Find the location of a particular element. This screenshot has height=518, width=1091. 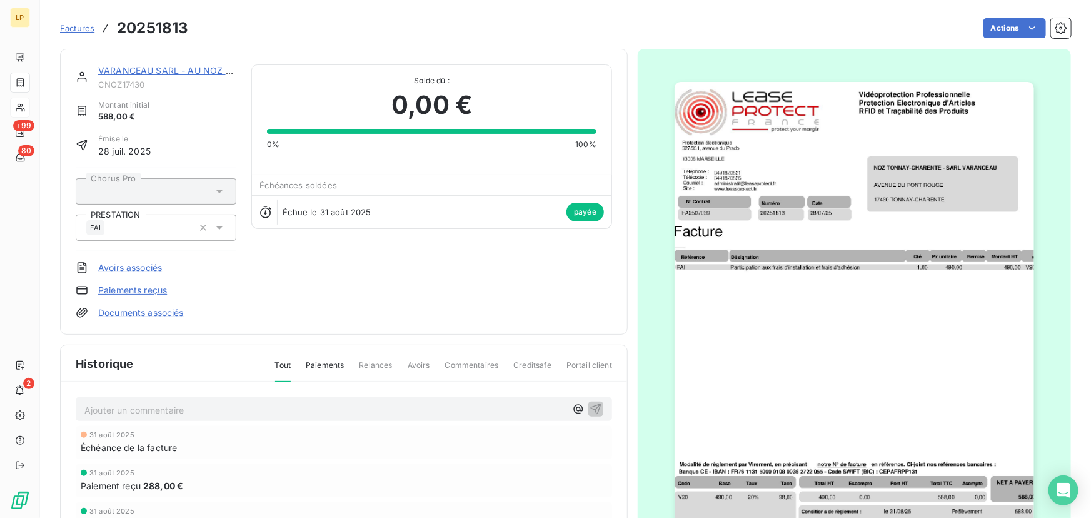

span: Relances is located at coordinates (375, 370).